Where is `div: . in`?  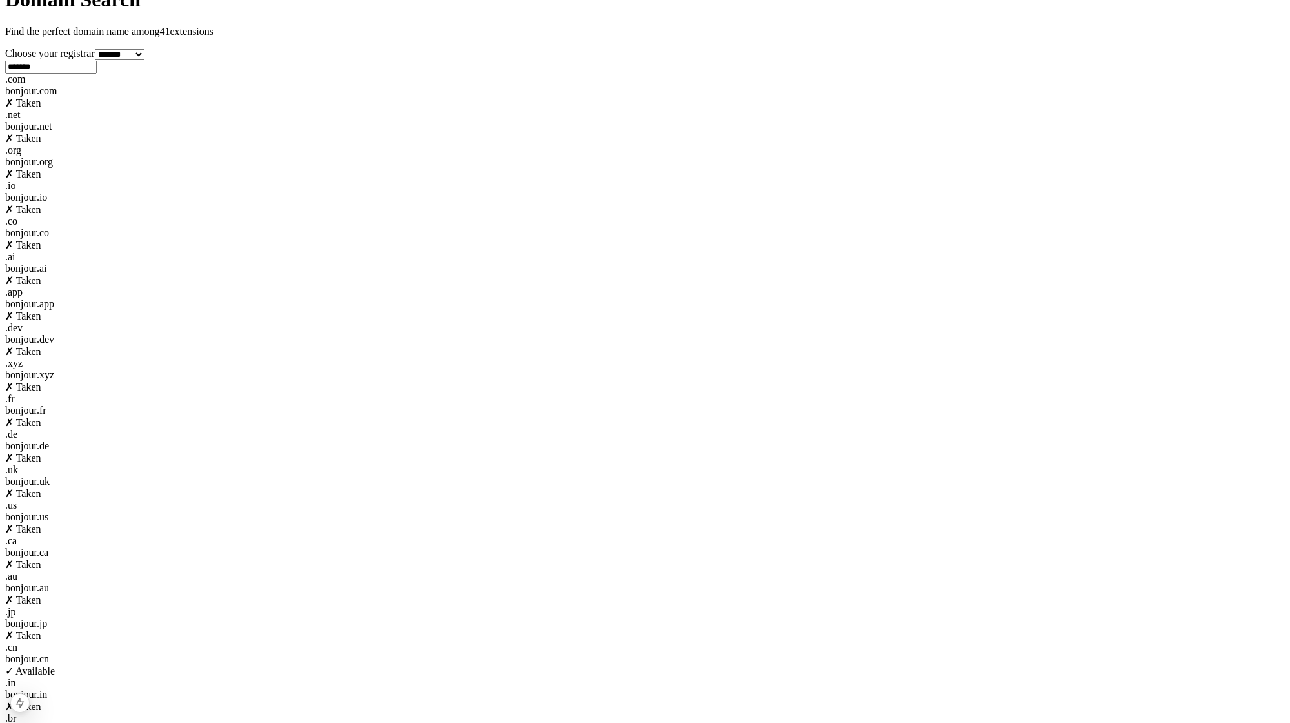
div: . in is located at coordinates (645, 683).